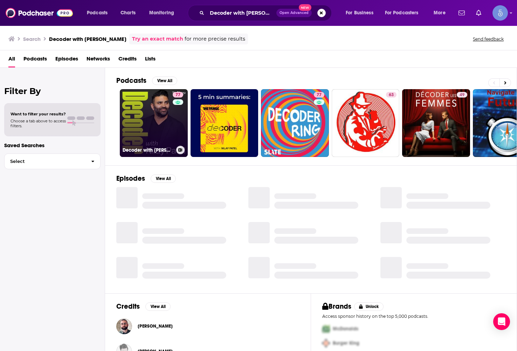 The image size is (517, 351). I want to click on span: For Podcasters, so click(401, 13).